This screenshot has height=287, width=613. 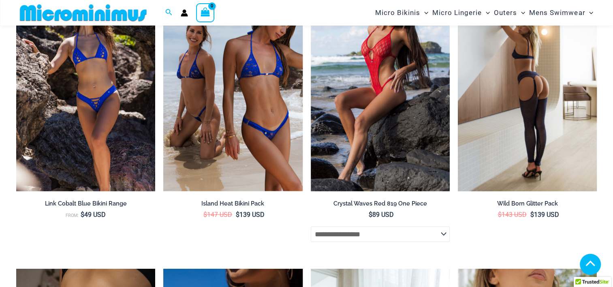 What do you see at coordinates (457, 13) in the screenshot?
I see `span: Micro Lingerie` at bounding box center [457, 13].